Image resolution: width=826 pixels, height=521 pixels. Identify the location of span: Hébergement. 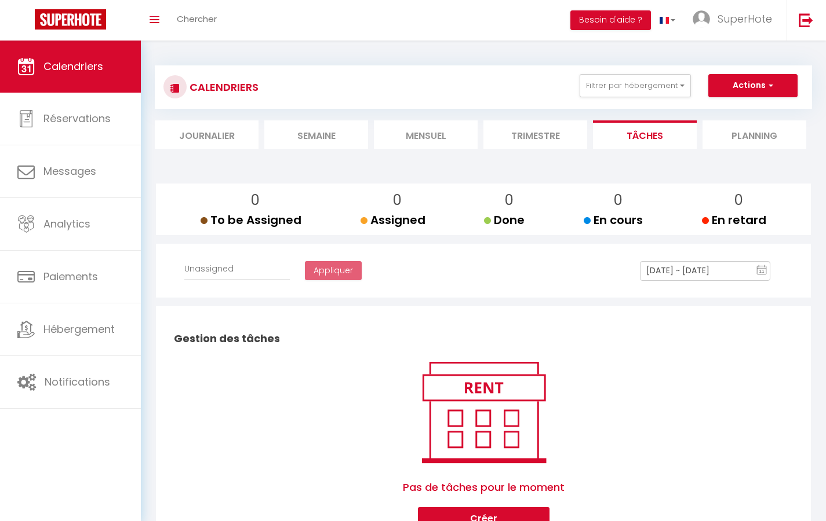
(79, 329).